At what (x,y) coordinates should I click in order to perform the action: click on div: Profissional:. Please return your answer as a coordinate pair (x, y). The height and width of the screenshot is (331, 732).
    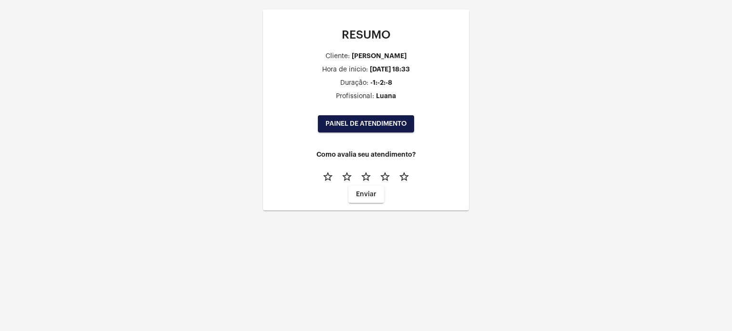
    Looking at the image, I should click on (355, 96).